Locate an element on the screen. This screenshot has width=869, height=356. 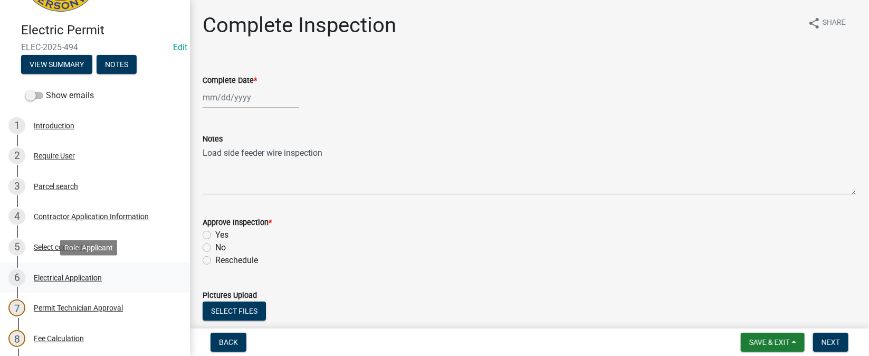
div: Permit Technician Approval is located at coordinates (78, 308).